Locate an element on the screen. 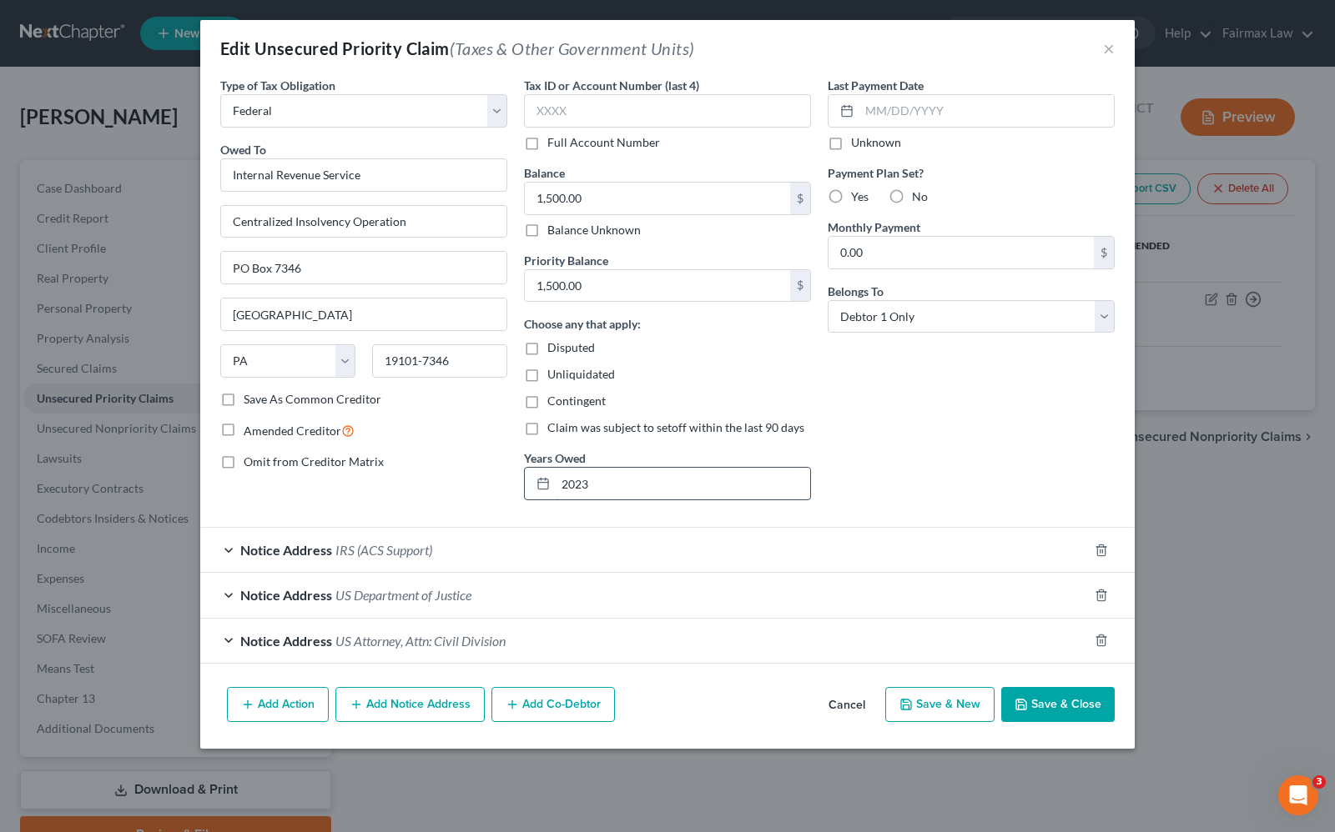 The height and width of the screenshot is (832, 1335). label: Balance Unknown is located at coordinates (594, 230).